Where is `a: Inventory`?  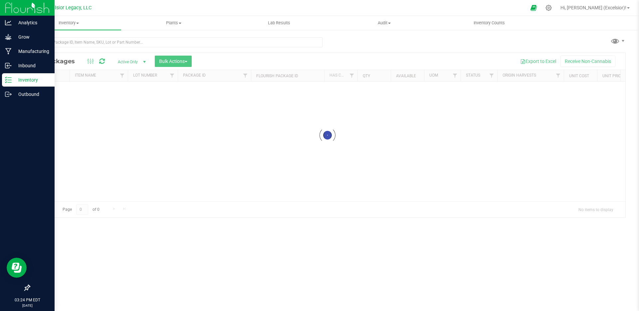 a: Inventory is located at coordinates (69, 23).